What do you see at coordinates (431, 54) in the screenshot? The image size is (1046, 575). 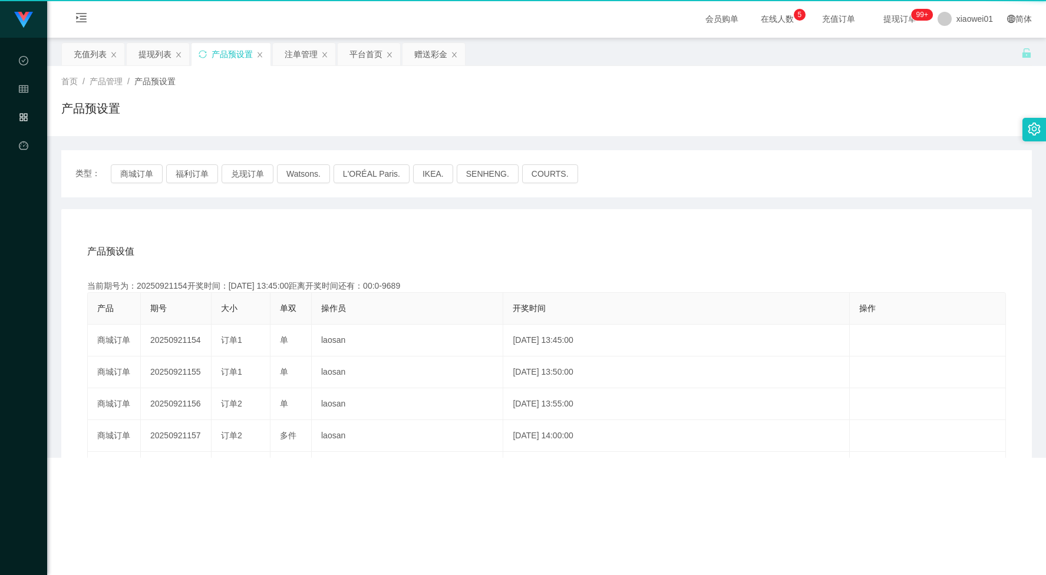 I see `div: 赠送彩金` at bounding box center [431, 54].